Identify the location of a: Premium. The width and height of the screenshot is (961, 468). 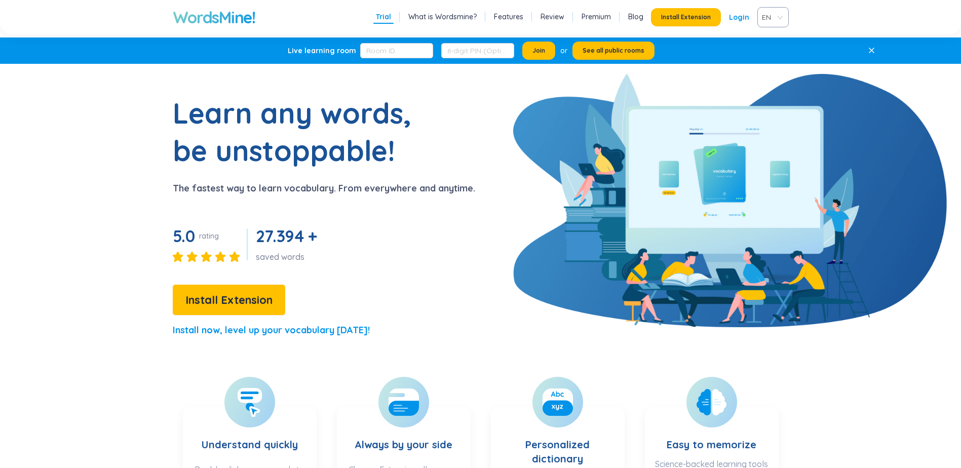
(596, 17).